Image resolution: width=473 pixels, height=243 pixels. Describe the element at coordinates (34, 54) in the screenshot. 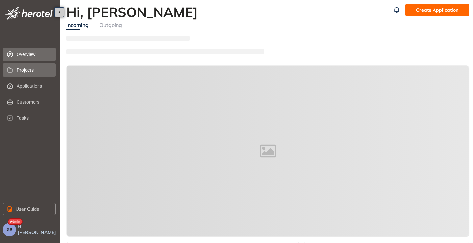

I see `span: Overview` at that location.